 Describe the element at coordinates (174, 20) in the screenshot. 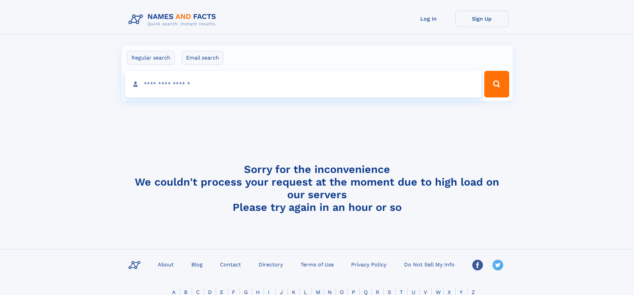

I see `img: Logo Names and Facts` at that location.